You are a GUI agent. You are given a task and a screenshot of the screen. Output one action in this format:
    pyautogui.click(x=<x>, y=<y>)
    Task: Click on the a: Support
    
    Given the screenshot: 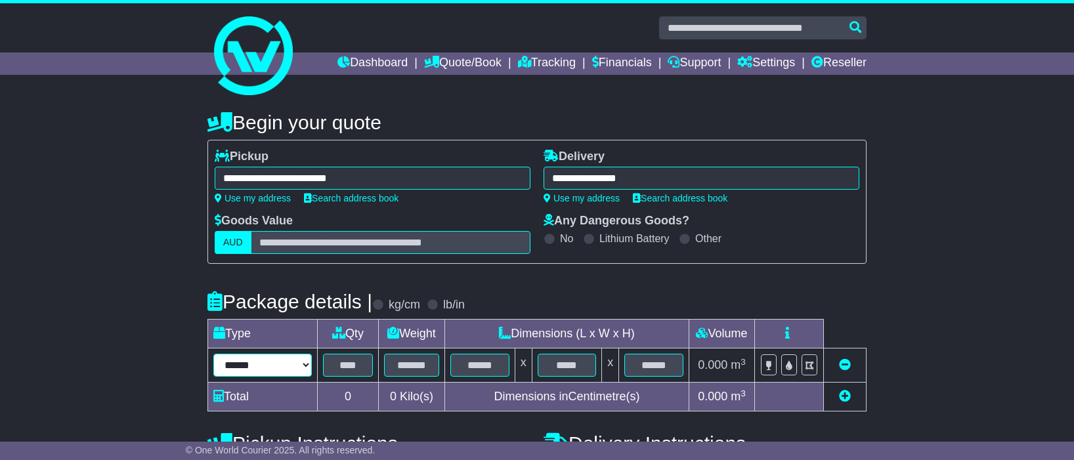 What is the action you would take?
    pyautogui.click(x=694, y=64)
    